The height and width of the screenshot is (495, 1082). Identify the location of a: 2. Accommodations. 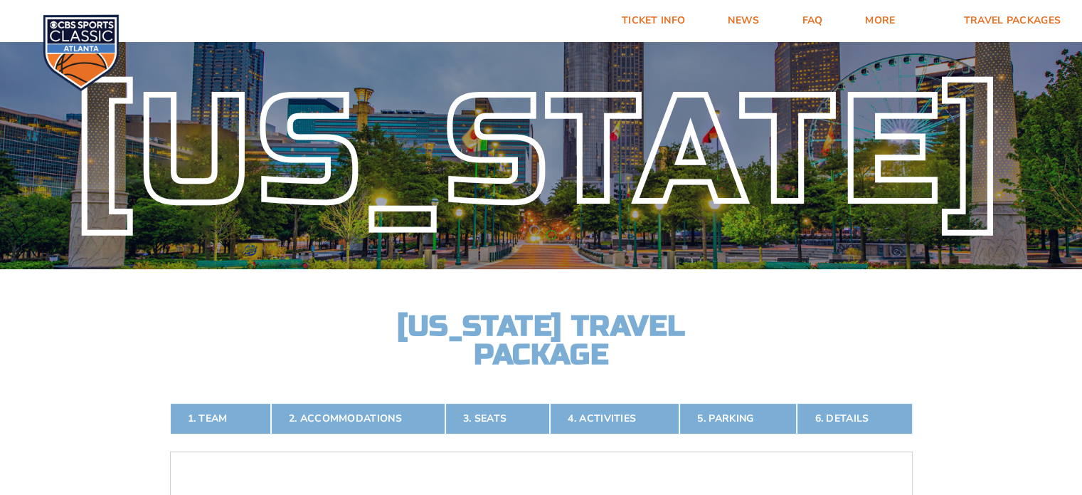
(358, 418).